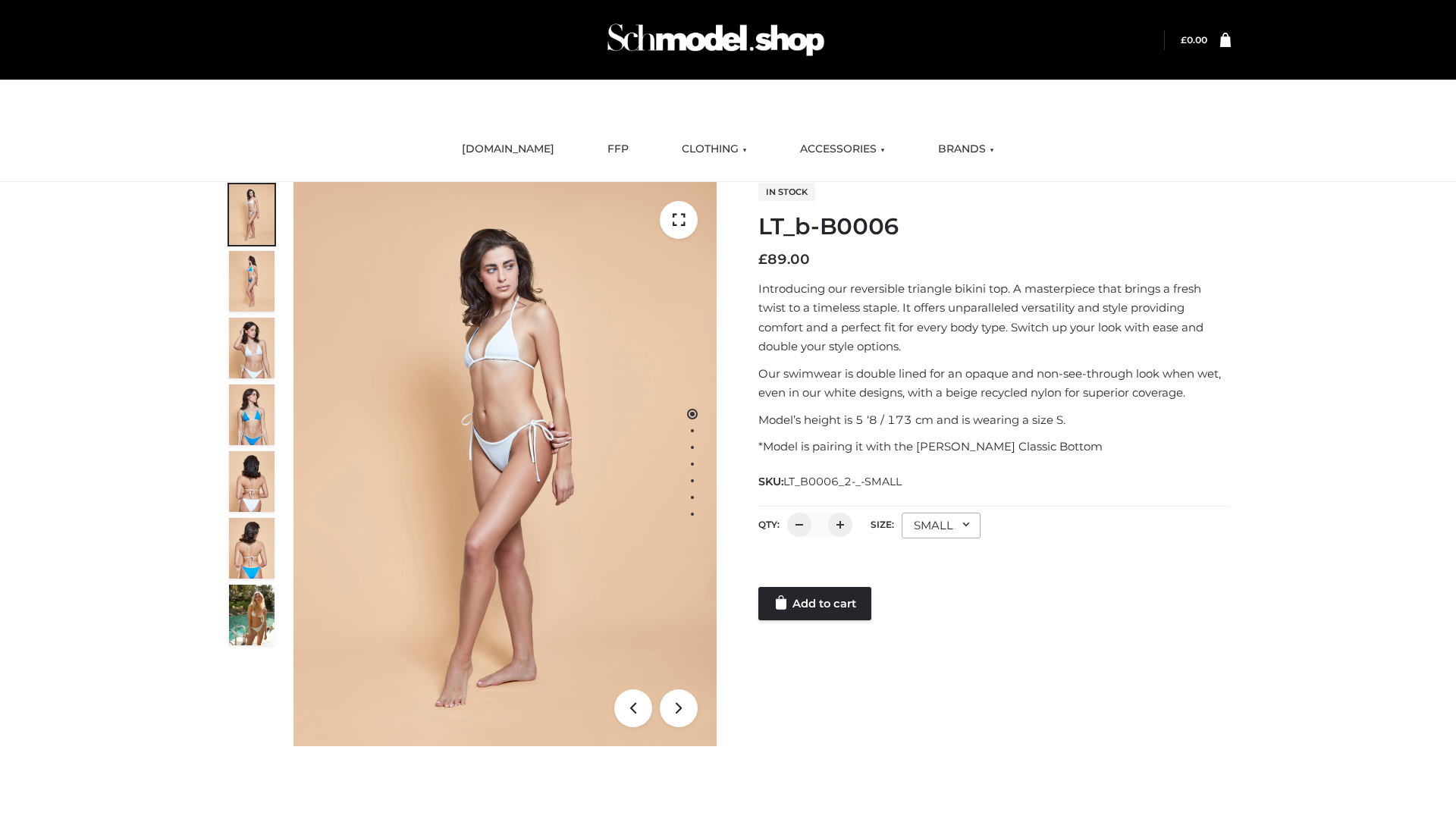 The width and height of the screenshot is (1456, 819). Describe the element at coordinates (716, 40) in the screenshot. I see `a: Schmodel Admin 964` at that location.